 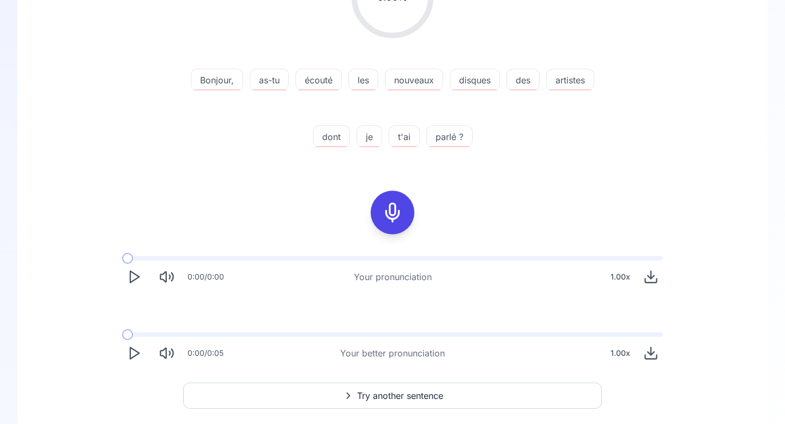 I want to click on button: as-tu, so click(x=269, y=80).